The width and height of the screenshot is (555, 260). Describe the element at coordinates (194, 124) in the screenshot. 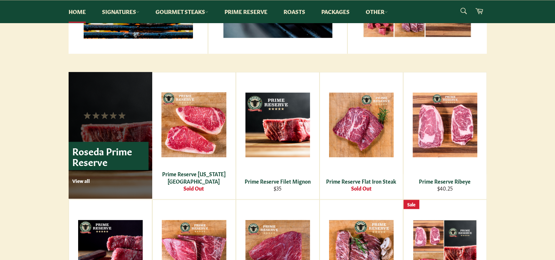

I see `img: Prime Reserve New York Strip` at that location.